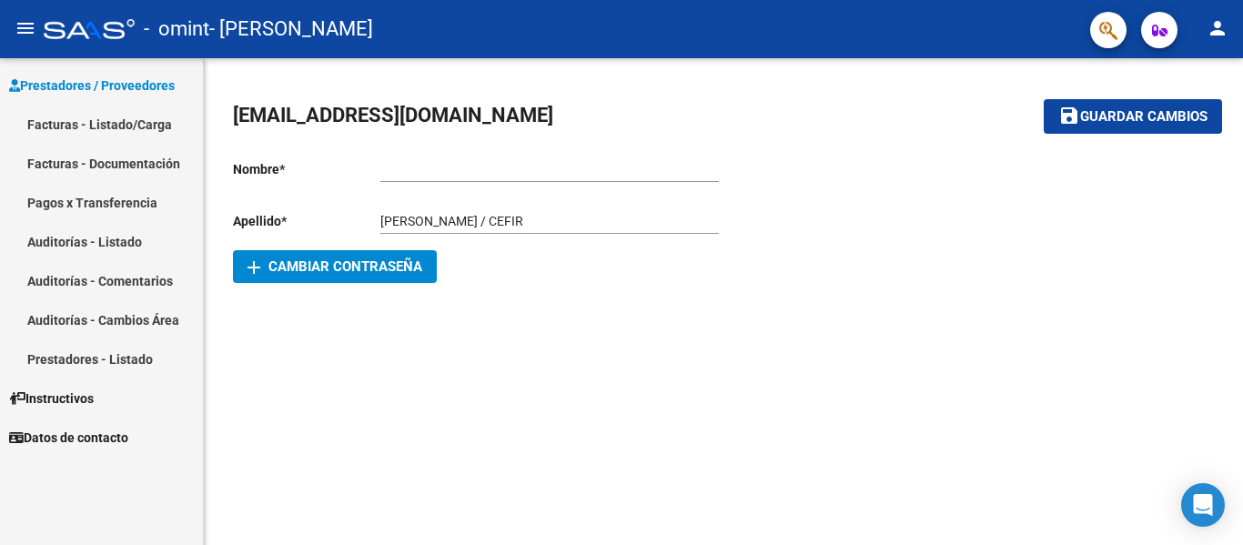 Image resolution: width=1243 pixels, height=545 pixels. I want to click on span: - omint, so click(177, 29).